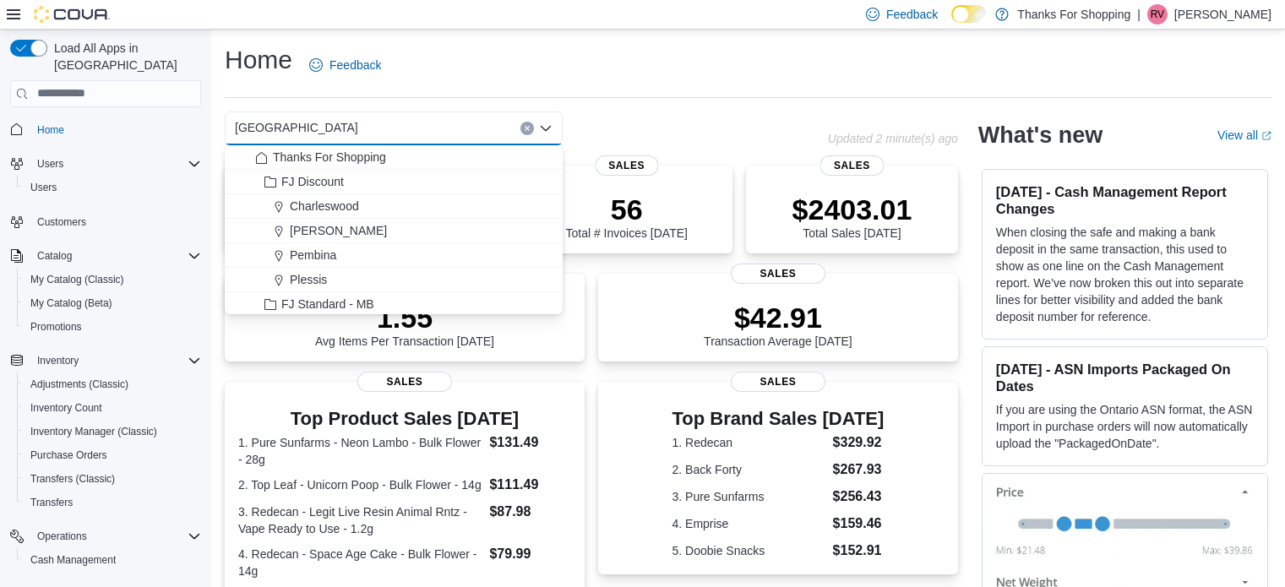 The image size is (1285, 587). I want to click on dd: $256.43, so click(859, 497).